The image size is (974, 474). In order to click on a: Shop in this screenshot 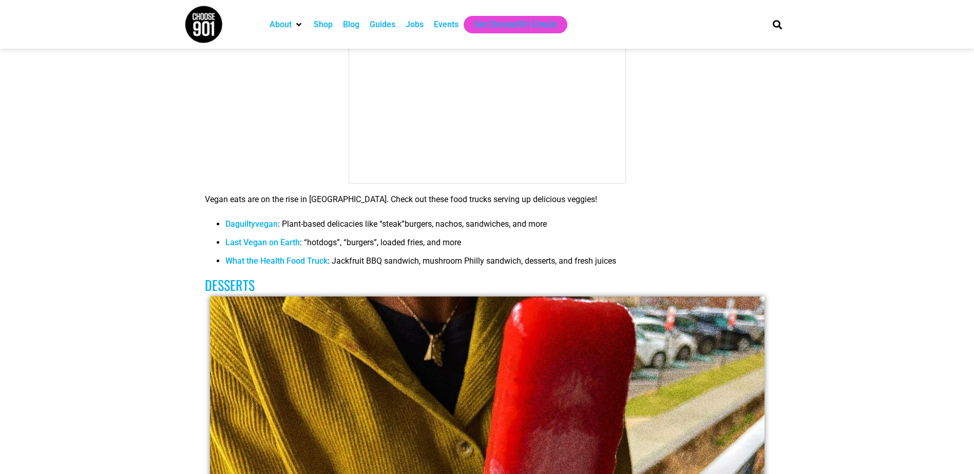, I will do `click(323, 25)`.